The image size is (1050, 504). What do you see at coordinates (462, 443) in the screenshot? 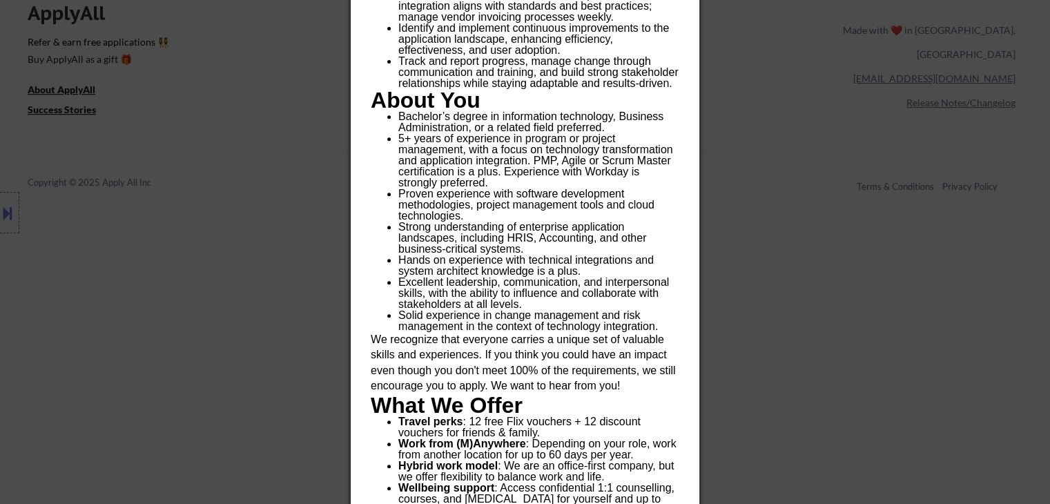
I see `strong: Work from (M)Anywhere` at bounding box center [462, 443].